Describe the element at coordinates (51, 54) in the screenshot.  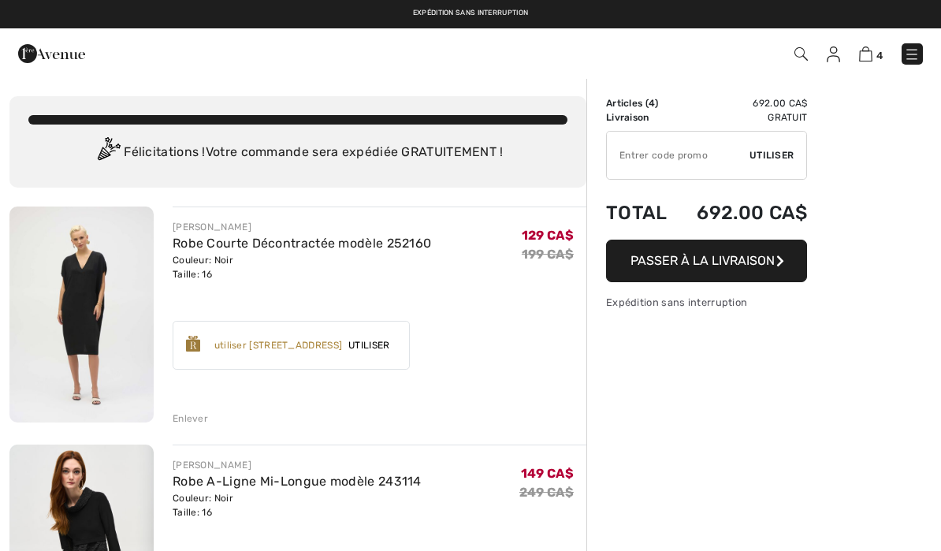
I see `img: 1ère Avenue` at that location.